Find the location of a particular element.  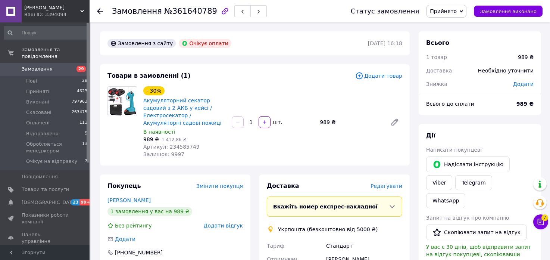

span: Панель управління is located at coordinates (45, 238).